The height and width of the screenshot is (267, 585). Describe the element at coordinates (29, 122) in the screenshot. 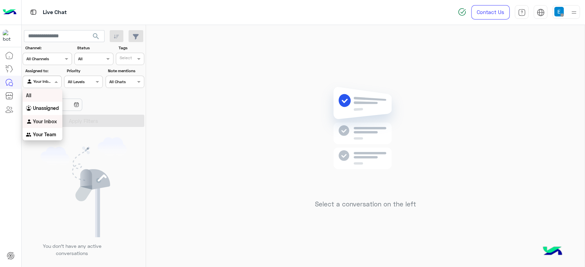

I see `img: INBOX.AGENTFILTER.YOURINBOX` at that location.